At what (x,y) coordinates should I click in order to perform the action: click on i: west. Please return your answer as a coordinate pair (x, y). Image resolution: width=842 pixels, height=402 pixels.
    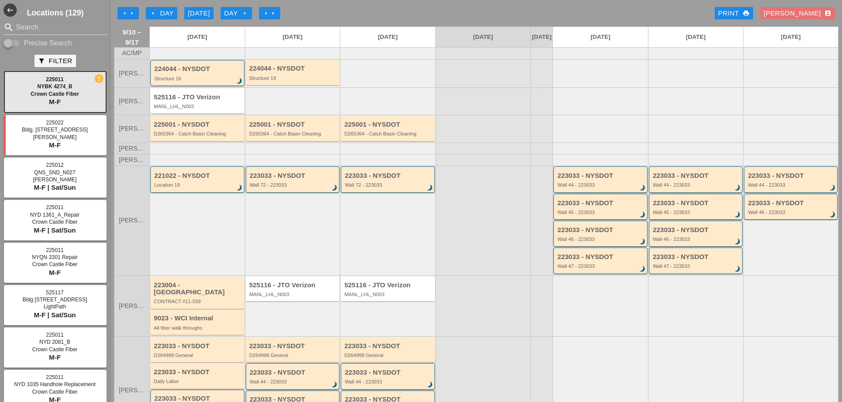
    Looking at the image, I should click on (10, 10).